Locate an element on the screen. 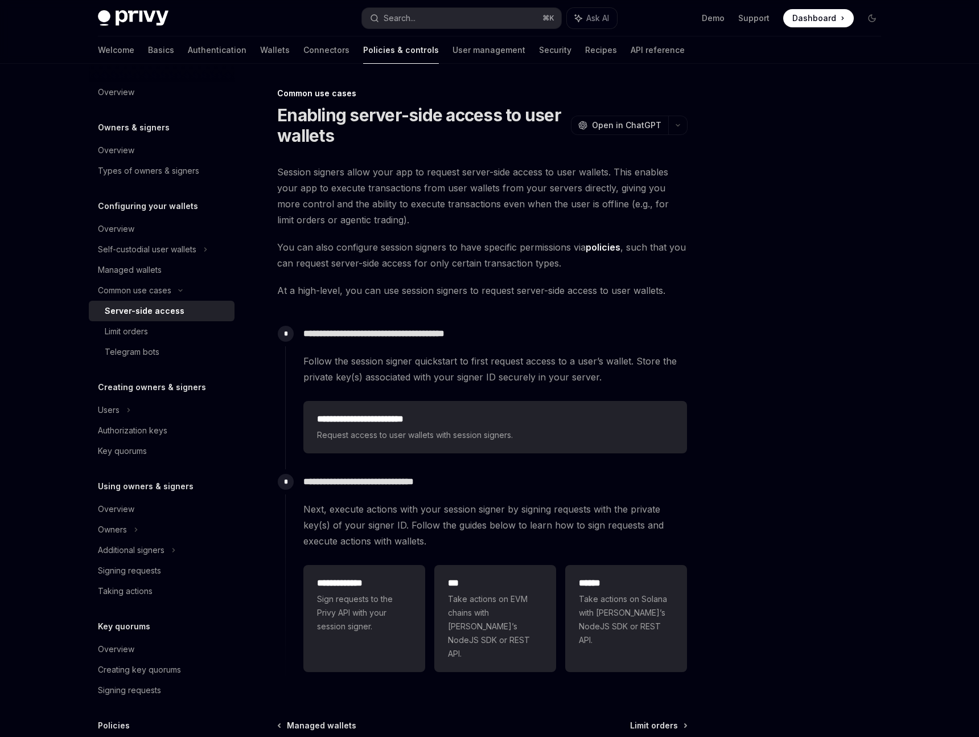 Image resolution: width=979 pixels, height=737 pixels. a: Basics is located at coordinates (161, 50).